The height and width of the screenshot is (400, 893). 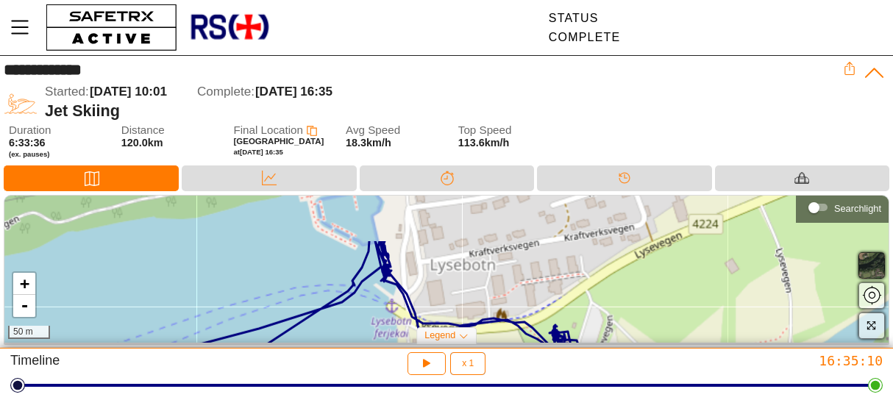 I want to click on span: Legend, so click(x=440, y=336).